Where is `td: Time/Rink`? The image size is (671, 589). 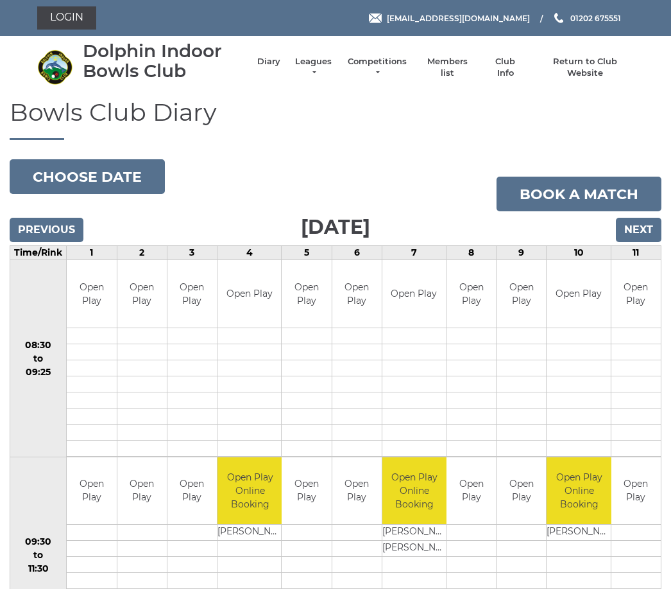 td: Time/Rink is located at coordinates (39, 253).